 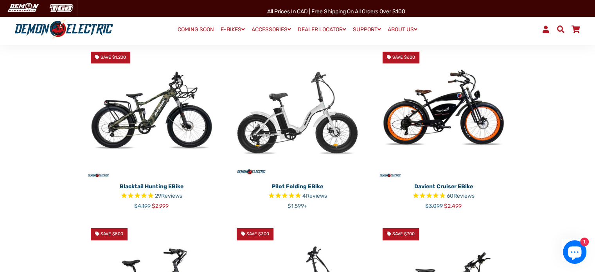 What do you see at coordinates (151, 195) in the screenshot?
I see `a: Blacktail Hunting eBike Rated 4.7 out of 5 stars 29 reviews $4,199 $2,999` at bounding box center [151, 195].